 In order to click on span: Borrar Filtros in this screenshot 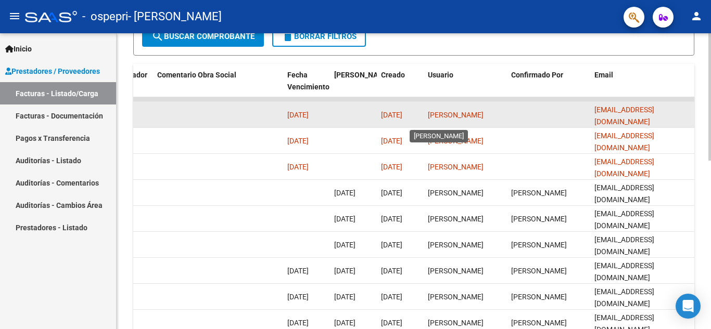, I will do `click(319, 36)`.